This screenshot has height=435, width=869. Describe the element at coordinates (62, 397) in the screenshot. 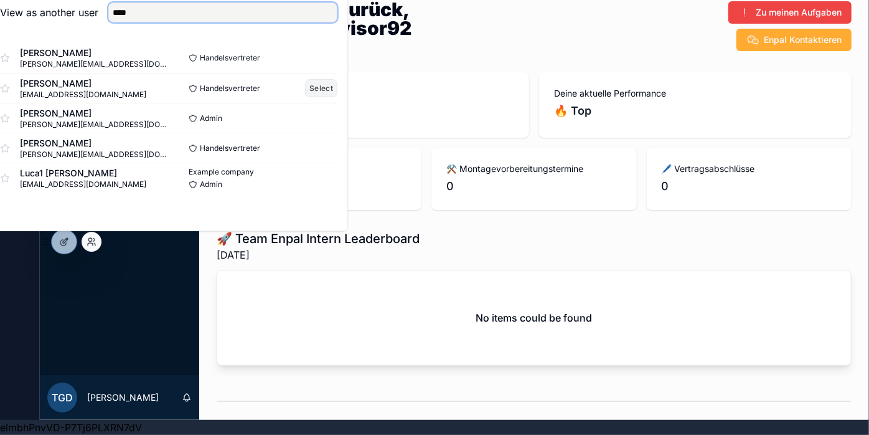

I see `span: TgD` at that location.